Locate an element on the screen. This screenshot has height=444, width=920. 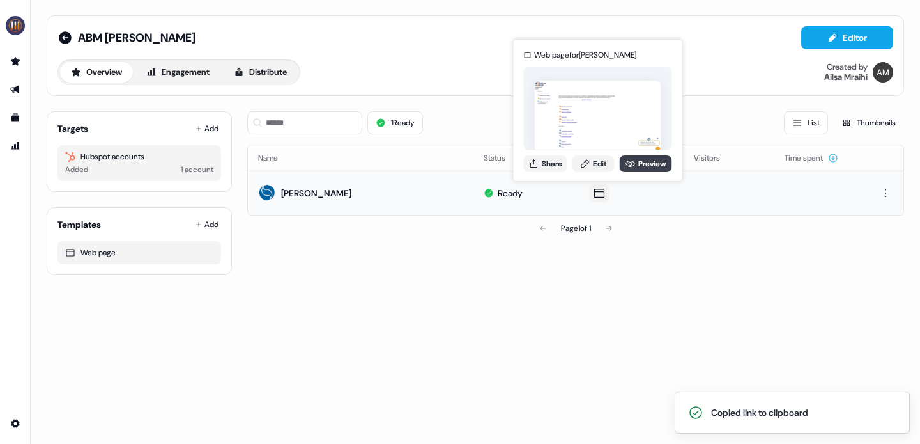
a: Engagement is located at coordinates (178, 72).